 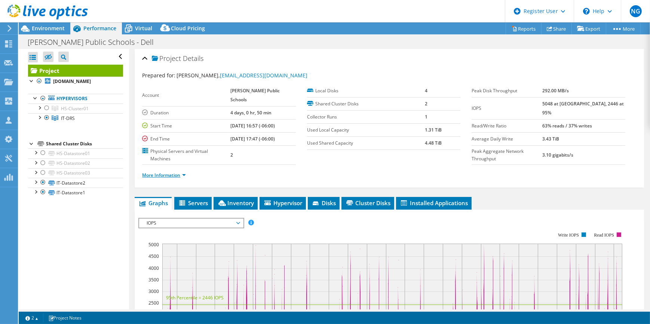 What do you see at coordinates (523, 28) in the screenshot?
I see `a: Reports` at bounding box center [523, 28].